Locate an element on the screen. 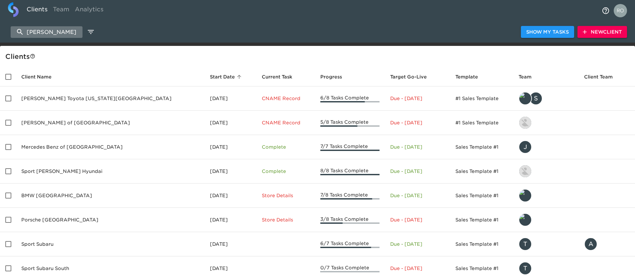 The image size is (635, 275). td: 7/8 Tasks Complete is located at coordinates (350, 196).